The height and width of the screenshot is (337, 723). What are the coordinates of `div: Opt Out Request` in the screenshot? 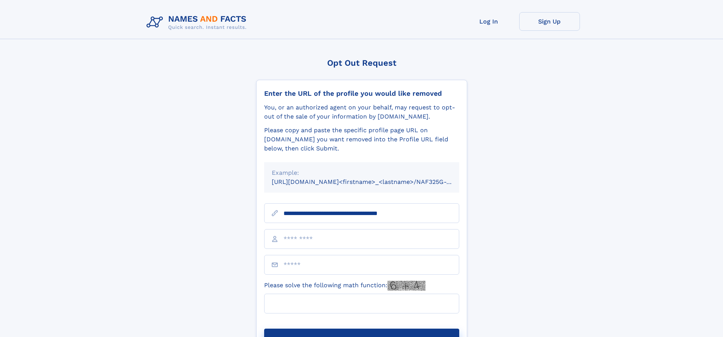 It's located at (362, 63).